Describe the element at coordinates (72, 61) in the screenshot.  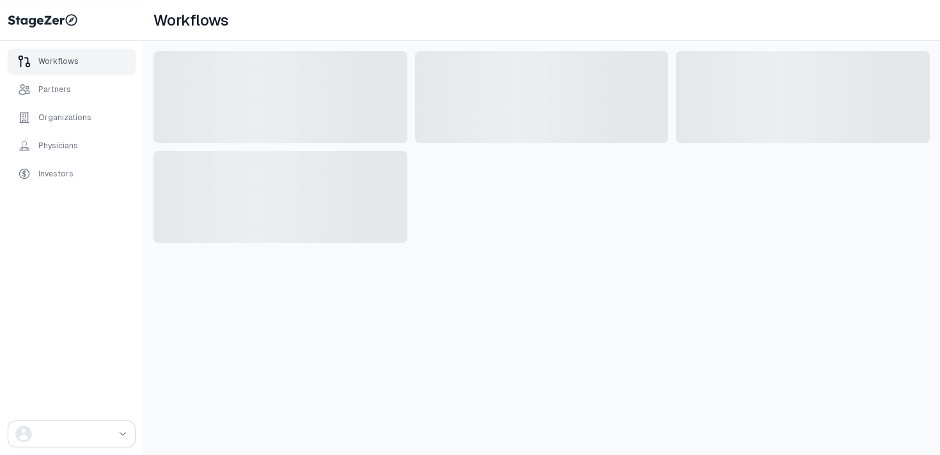
I see `a: Workflows` at that location.